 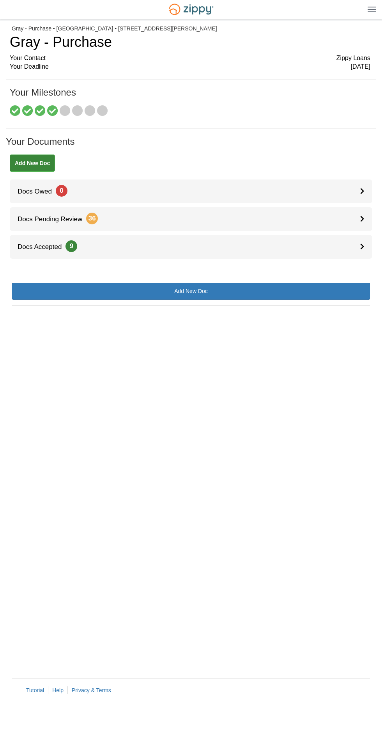 I want to click on span: Docs Owed, so click(x=39, y=191).